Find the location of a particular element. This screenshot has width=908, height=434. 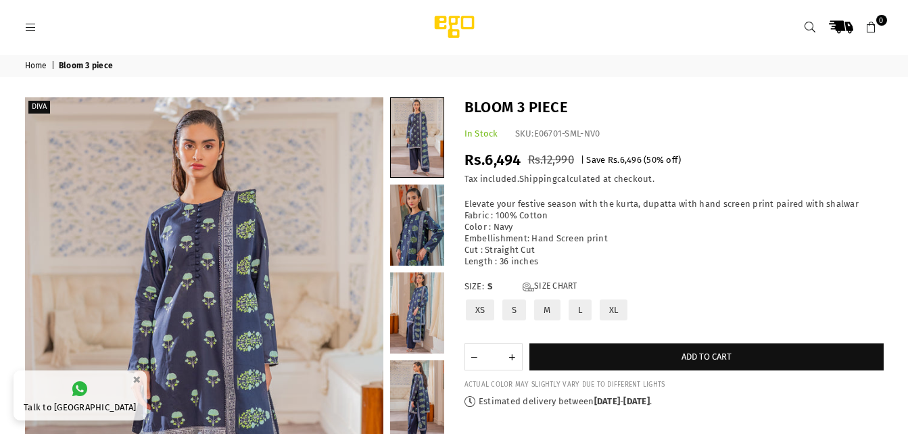

a: Shipping is located at coordinates (538, 179).